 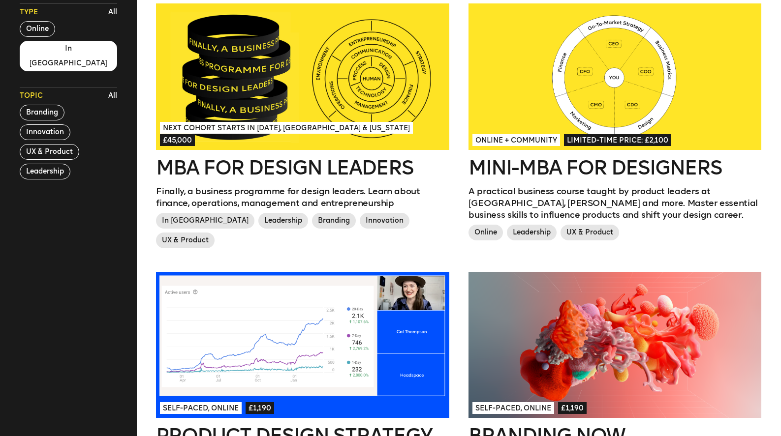 What do you see at coordinates (177, 140) in the screenshot?
I see `span: £45,000` at bounding box center [177, 140].